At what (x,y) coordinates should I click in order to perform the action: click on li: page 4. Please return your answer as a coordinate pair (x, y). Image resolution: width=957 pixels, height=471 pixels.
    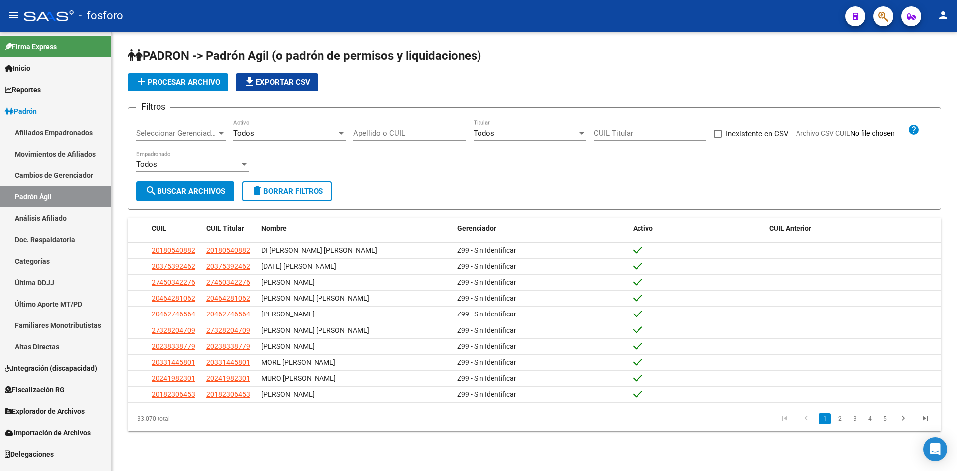
    Looking at the image, I should click on (869, 419).